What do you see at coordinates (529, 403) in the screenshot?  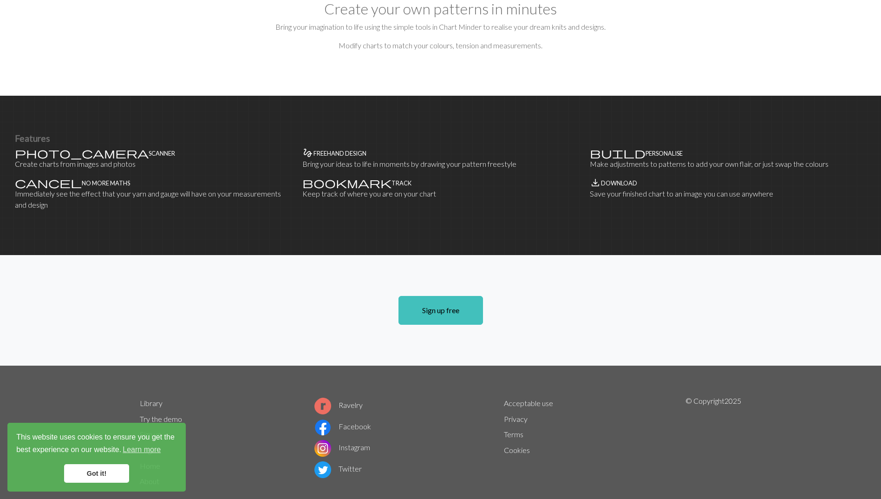 I see `a: Acceptable use` at bounding box center [529, 403].